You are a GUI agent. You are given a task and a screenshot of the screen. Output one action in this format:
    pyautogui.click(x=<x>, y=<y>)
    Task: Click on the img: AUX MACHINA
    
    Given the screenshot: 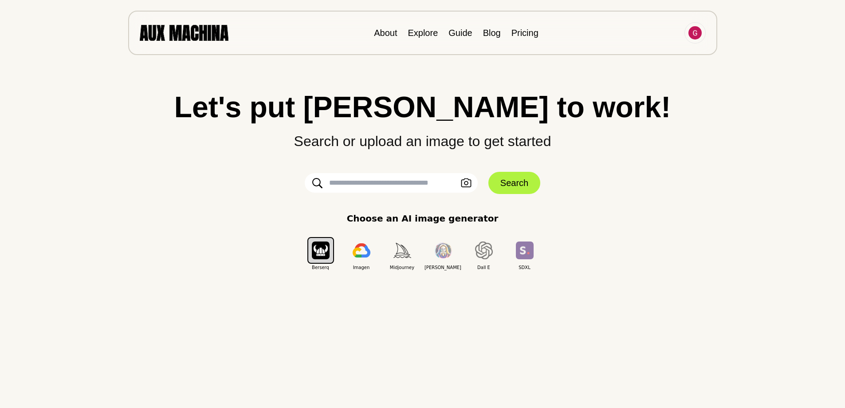 What is the action you would take?
    pyautogui.click(x=184, y=32)
    